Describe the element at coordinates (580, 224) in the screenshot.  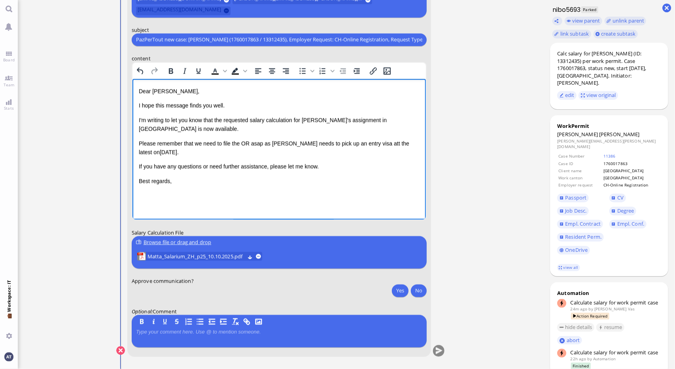
I see `a: Empl. Contract` at that location.